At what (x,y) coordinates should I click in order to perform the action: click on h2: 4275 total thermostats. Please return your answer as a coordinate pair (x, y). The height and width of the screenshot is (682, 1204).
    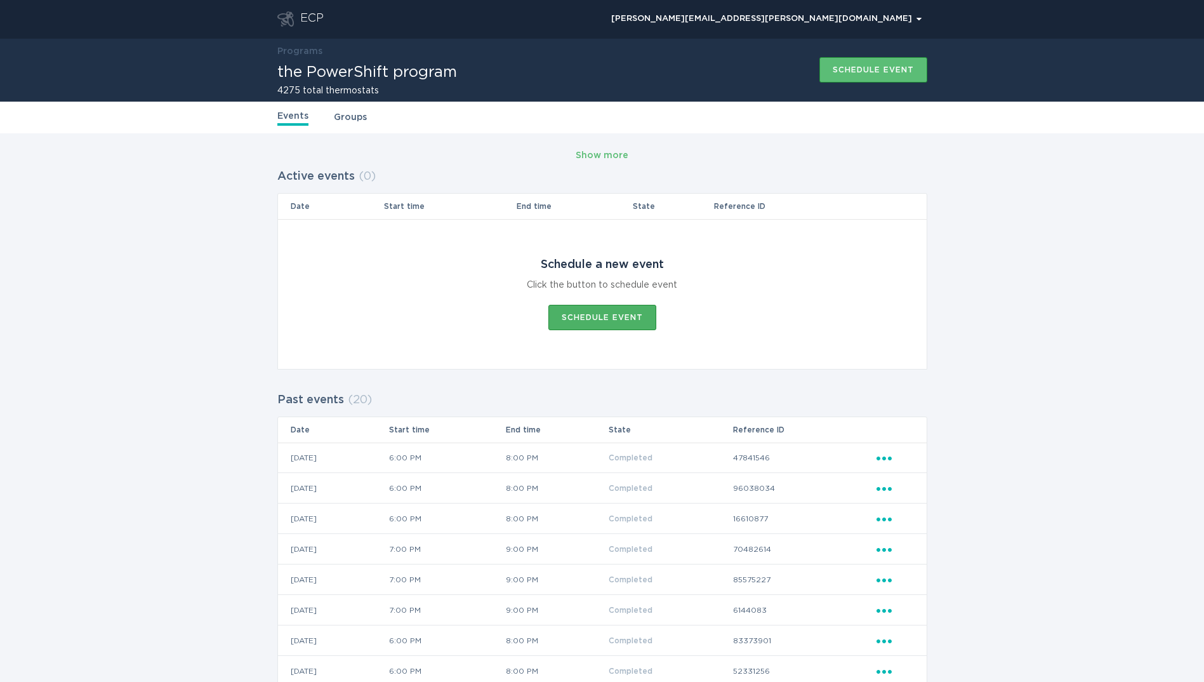
    Looking at the image, I should click on (367, 91).